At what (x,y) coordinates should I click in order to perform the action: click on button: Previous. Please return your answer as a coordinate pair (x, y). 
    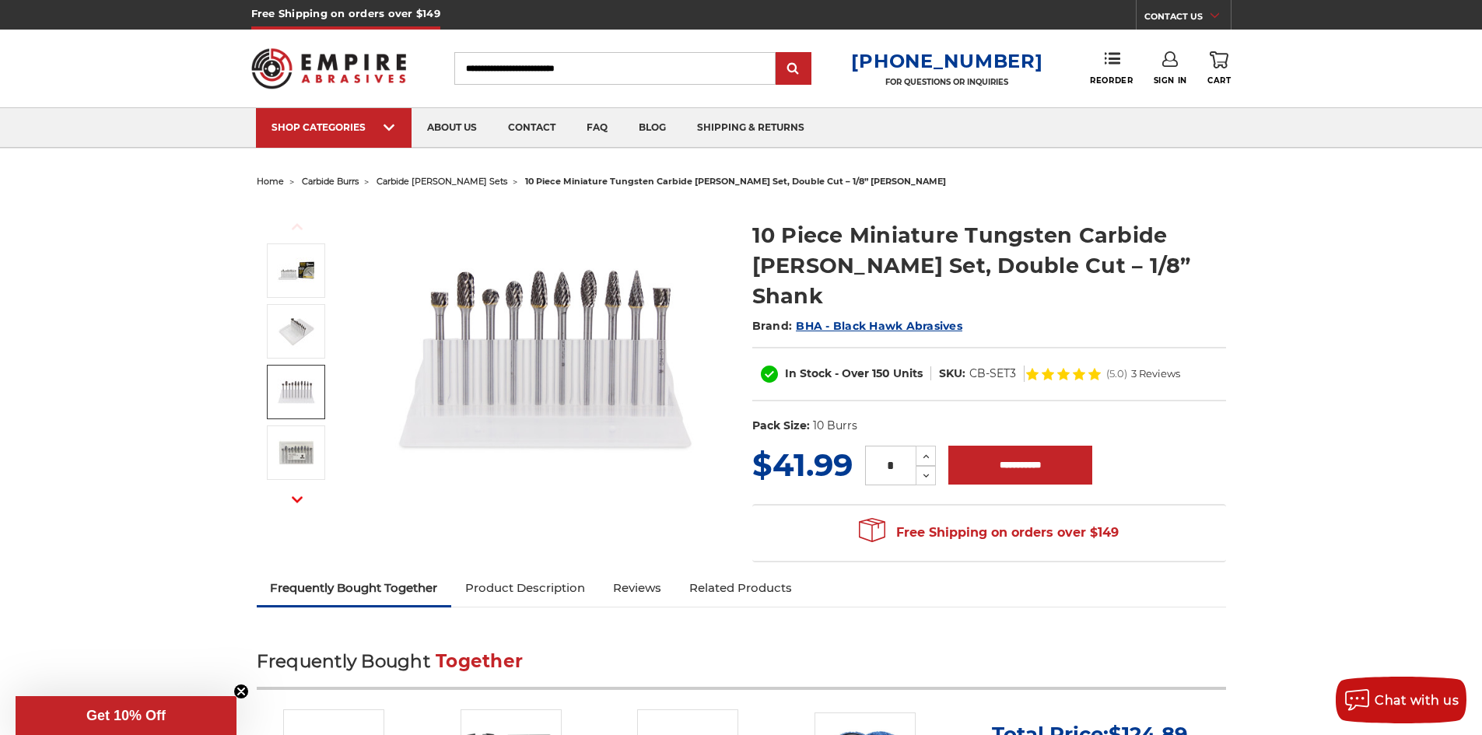
    Looking at the image, I should click on (297, 226).